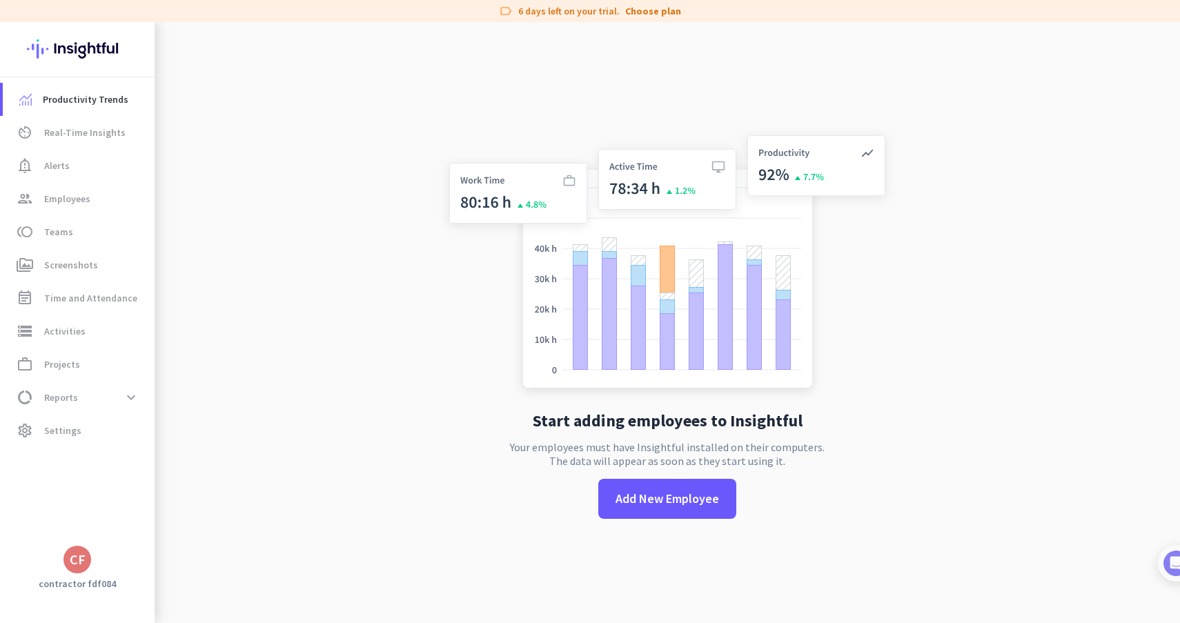  What do you see at coordinates (653, 11) in the screenshot?
I see `a: Choose plan` at bounding box center [653, 11].